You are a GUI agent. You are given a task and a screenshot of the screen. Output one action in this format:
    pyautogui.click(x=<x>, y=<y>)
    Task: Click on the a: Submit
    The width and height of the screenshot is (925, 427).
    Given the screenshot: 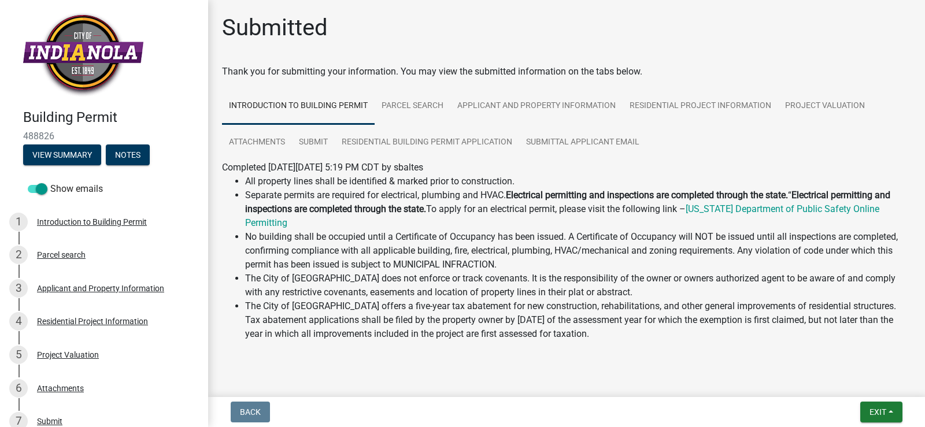 What is the action you would take?
    pyautogui.click(x=313, y=143)
    